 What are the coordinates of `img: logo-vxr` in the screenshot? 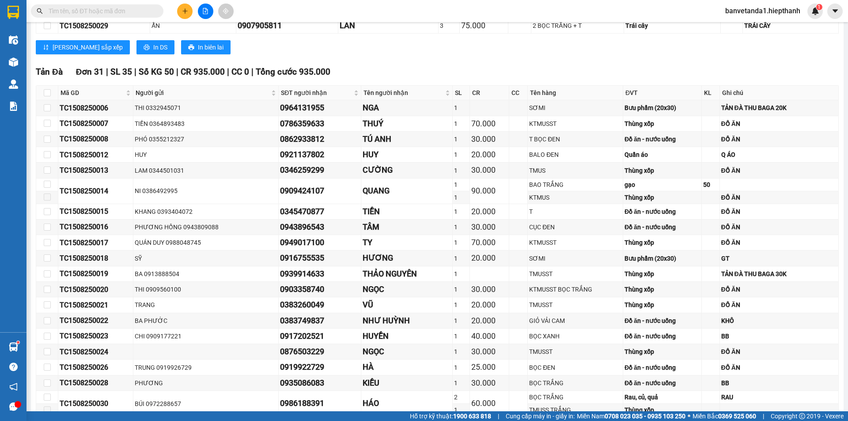 It's located at (13, 12).